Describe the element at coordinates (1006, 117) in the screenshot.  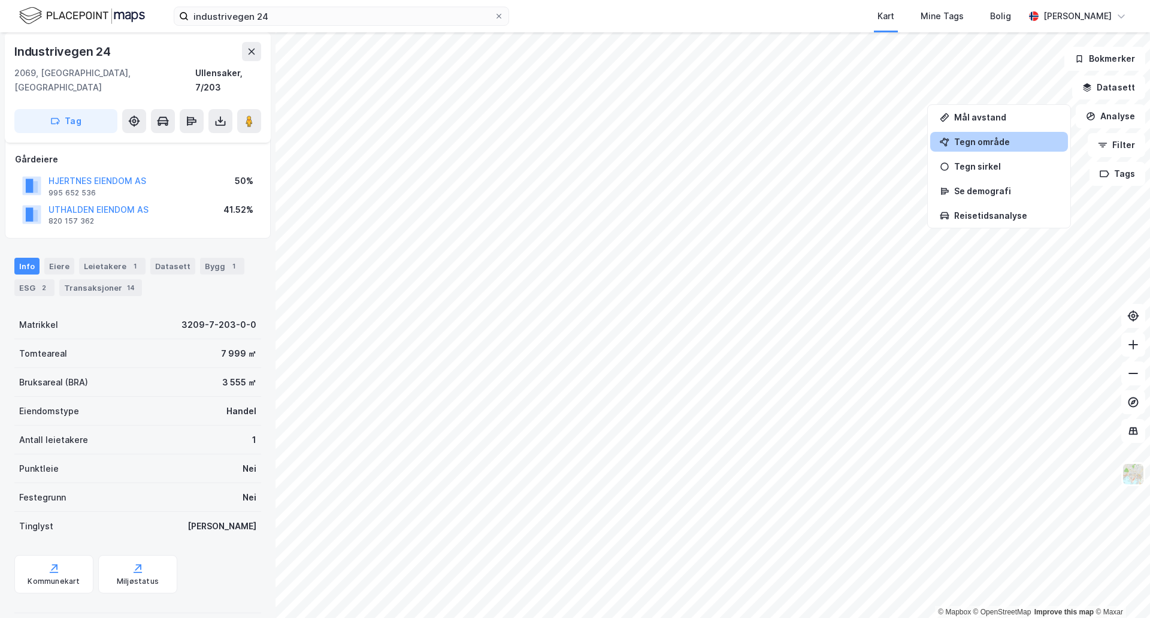
I see `div: Mål avstand` at that location.